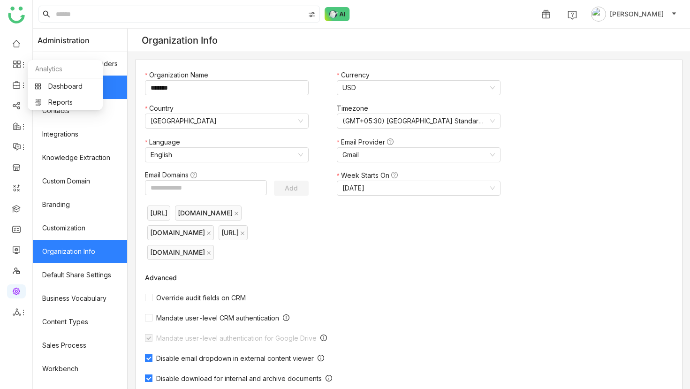 This screenshot has height=389, width=690. What do you see at coordinates (80, 158) in the screenshot?
I see `a: Knowledge Extraction` at bounding box center [80, 158].